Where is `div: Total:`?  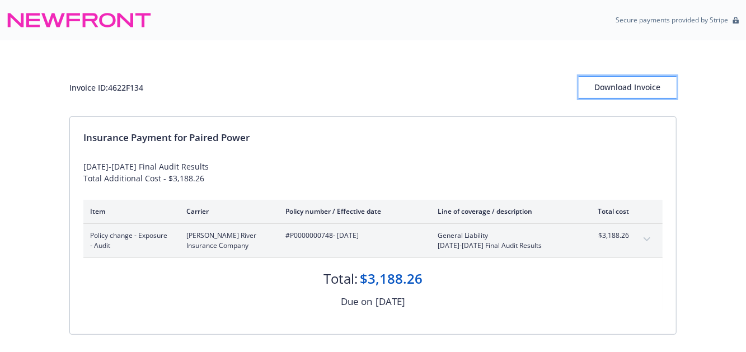 div: Total: is located at coordinates (340, 279).